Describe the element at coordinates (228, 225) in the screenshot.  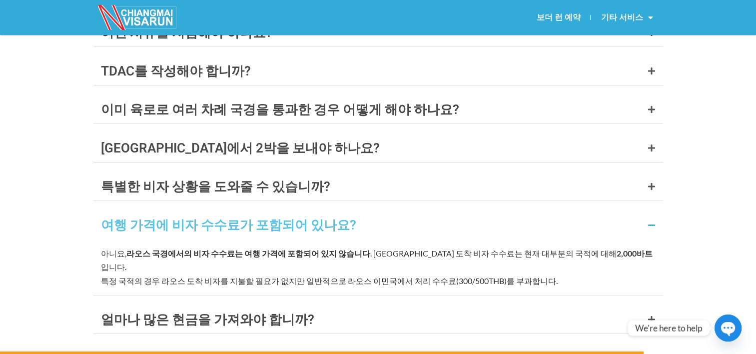
I see `div: 여행 가격에 비자 수수료가 포함되어 있나요?` at that location.